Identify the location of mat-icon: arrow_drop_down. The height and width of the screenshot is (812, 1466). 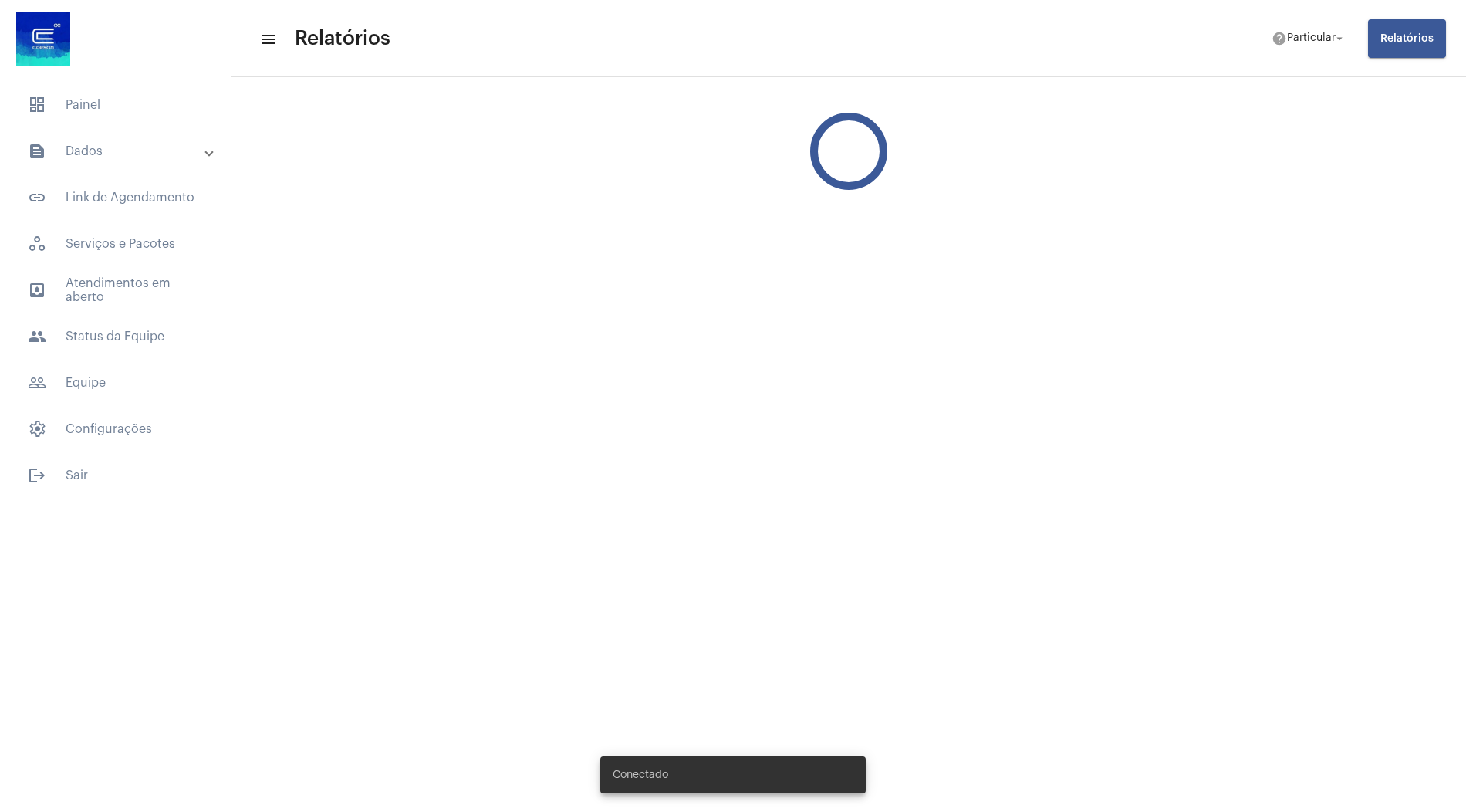
(1339, 39).